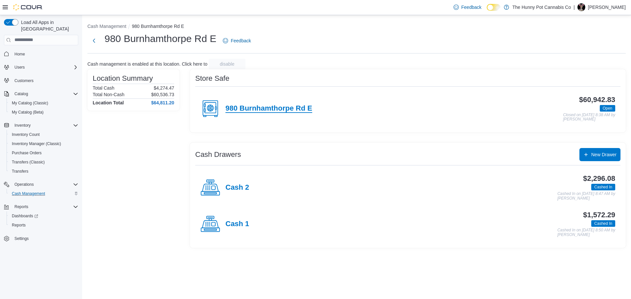 This screenshot has width=631, height=299. Describe the element at coordinates (227, 64) in the screenshot. I see `button: disable` at that location.